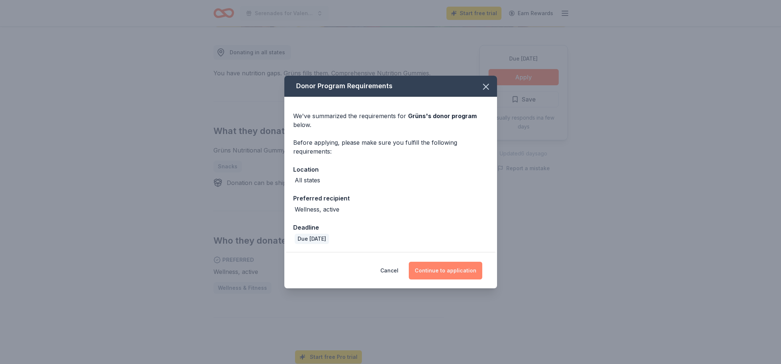  I want to click on button: Continue to application, so click(446, 271).